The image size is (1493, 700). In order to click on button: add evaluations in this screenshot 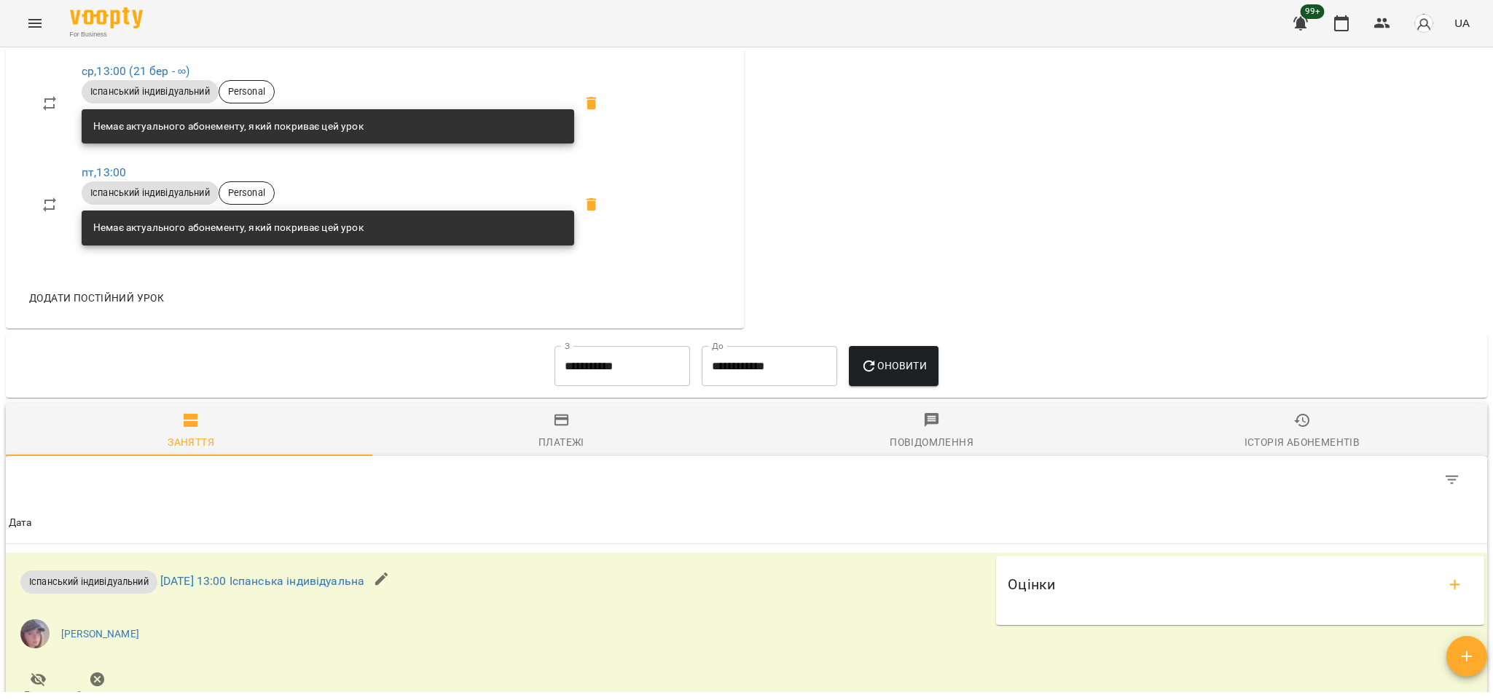, I will do `click(1455, 585)`.